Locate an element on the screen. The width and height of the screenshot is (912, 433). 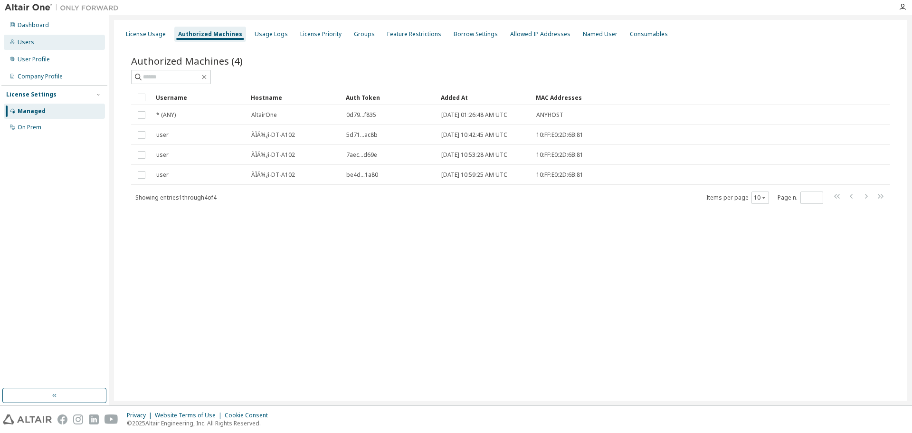
div: Hostname is located at coordinates (294, 97).